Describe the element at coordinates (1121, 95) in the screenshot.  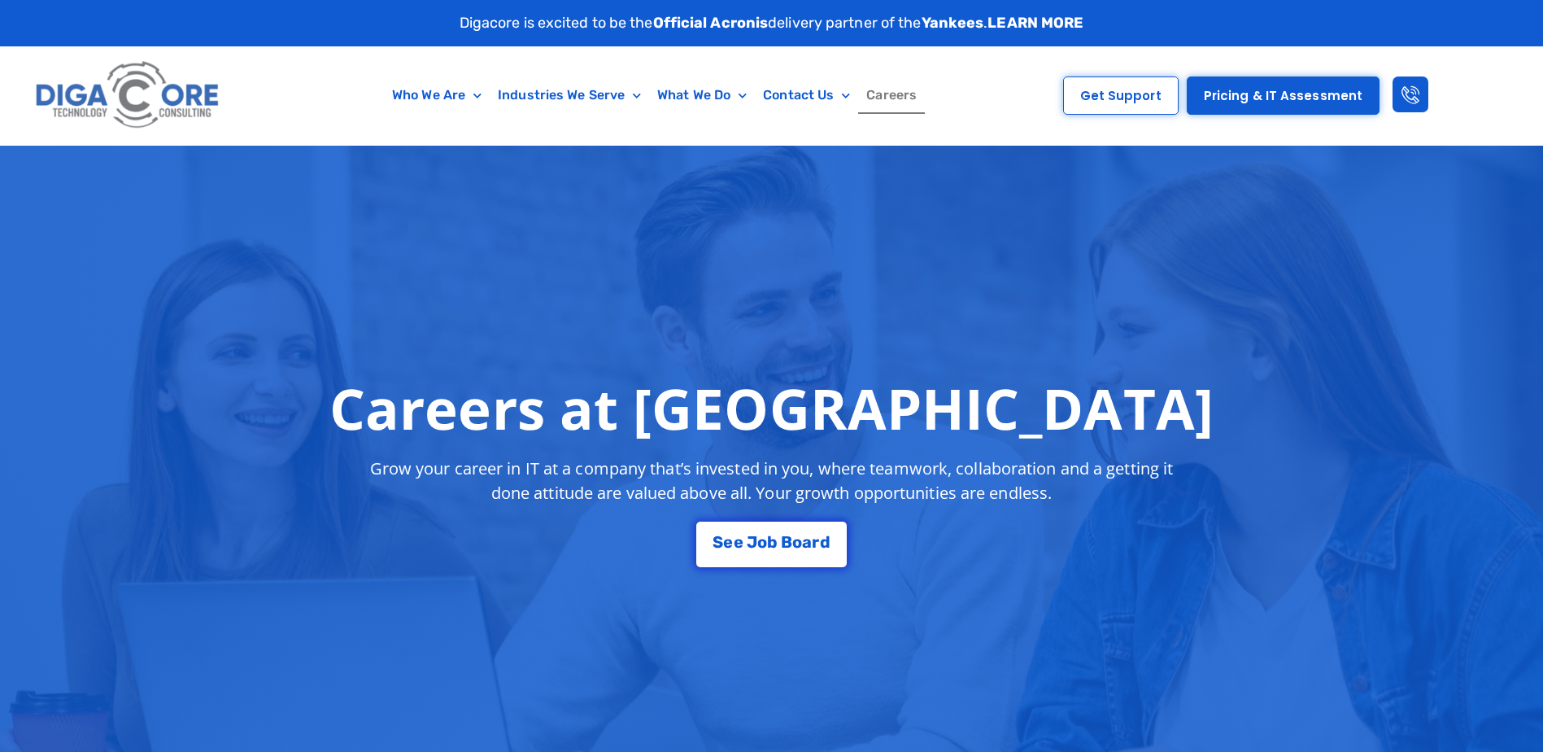
I see `span: Get Support` at that location.